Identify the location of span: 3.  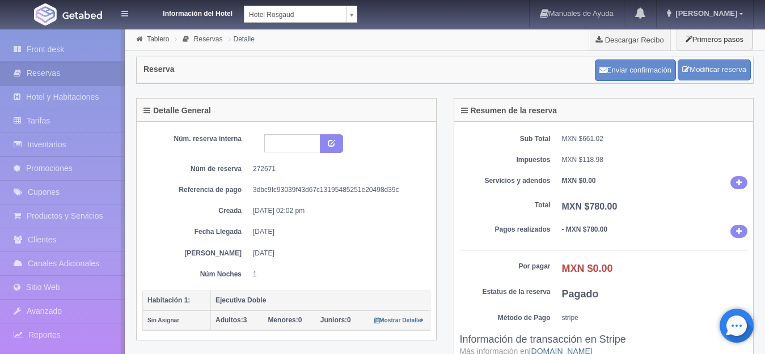
(231, 320).